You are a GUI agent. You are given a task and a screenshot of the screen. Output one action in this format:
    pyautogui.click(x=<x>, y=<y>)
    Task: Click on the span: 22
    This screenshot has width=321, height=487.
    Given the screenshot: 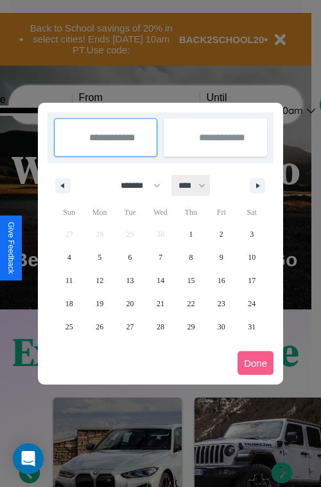 What is the action you would take?
    pyautogui.click(x=191, y=303)
    